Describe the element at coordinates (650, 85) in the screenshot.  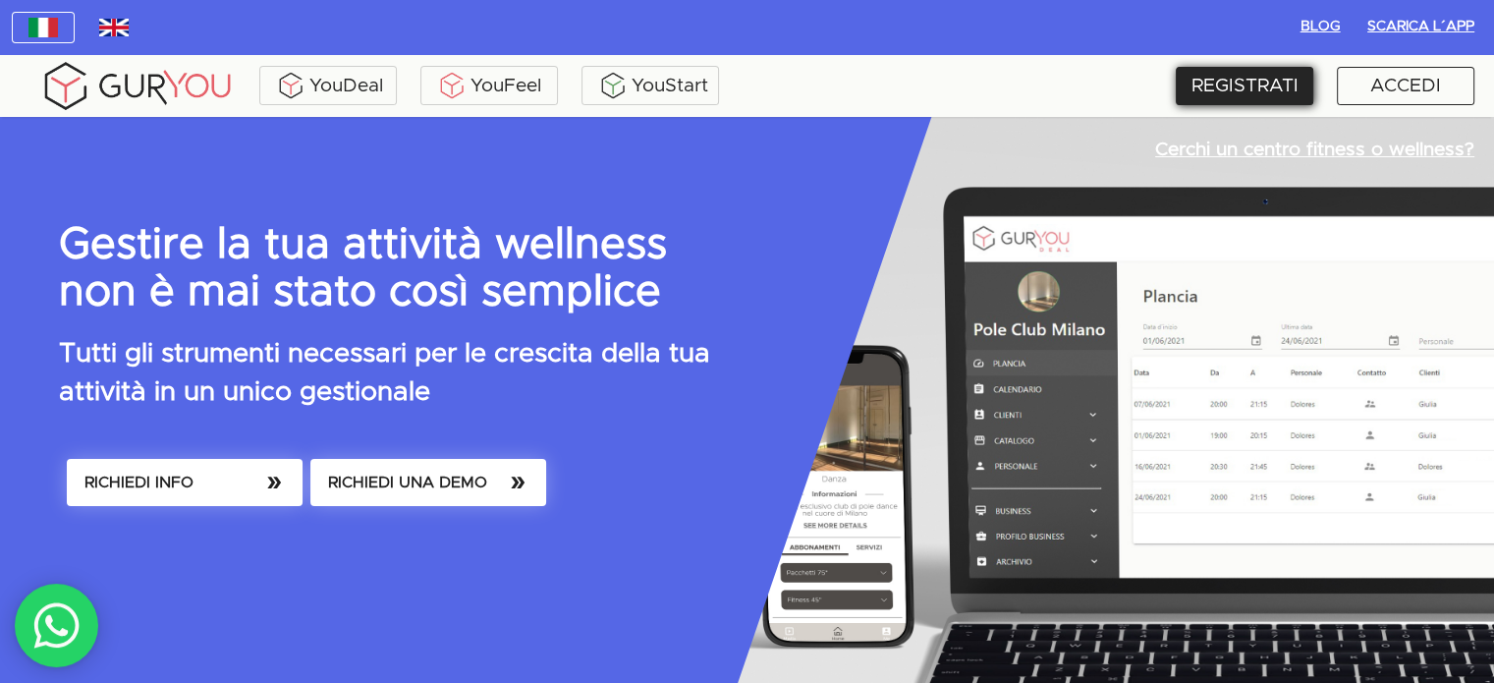
I see `a: YouStart` at that location.